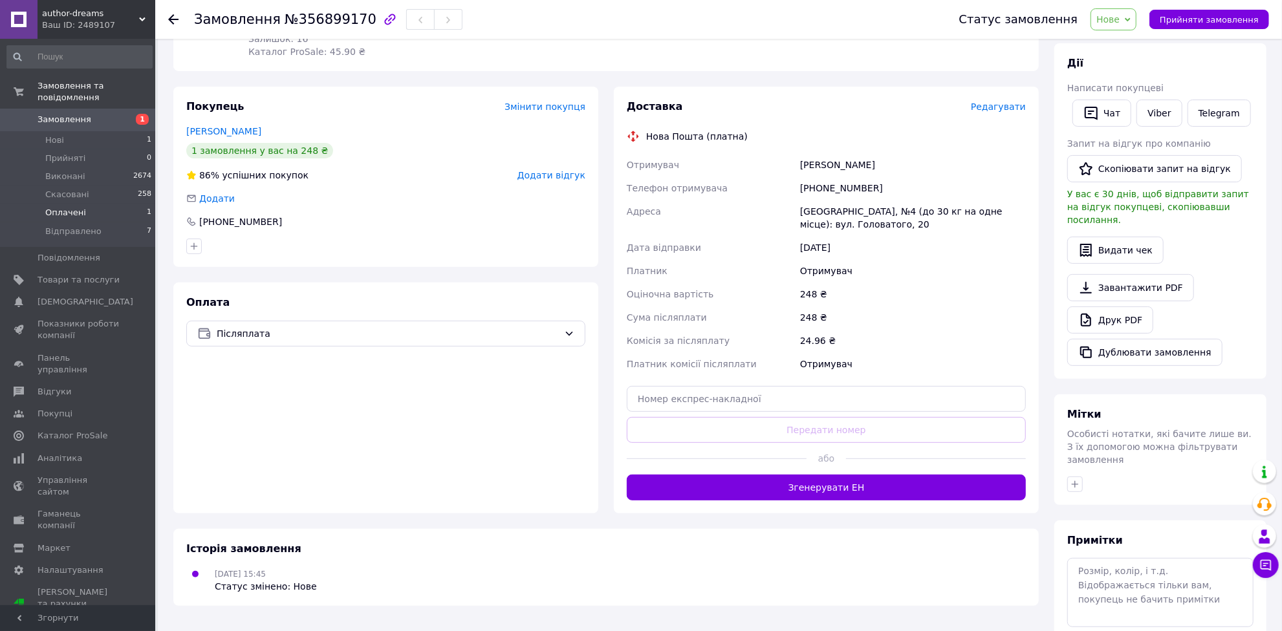 This screenshot has width=1282, height=631. What do you see at coordinates (98, 25) in the screenshot?
I see `div: Ваш ID: 2489107` at bounding box center [98, 25].